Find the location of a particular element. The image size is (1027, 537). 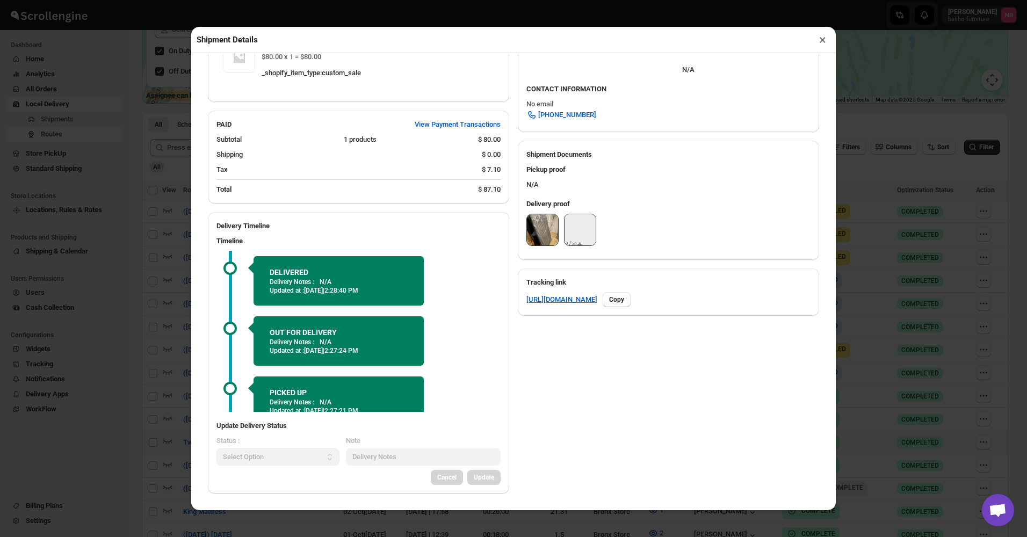

div: Open chat is located at coordinates (998, 510).